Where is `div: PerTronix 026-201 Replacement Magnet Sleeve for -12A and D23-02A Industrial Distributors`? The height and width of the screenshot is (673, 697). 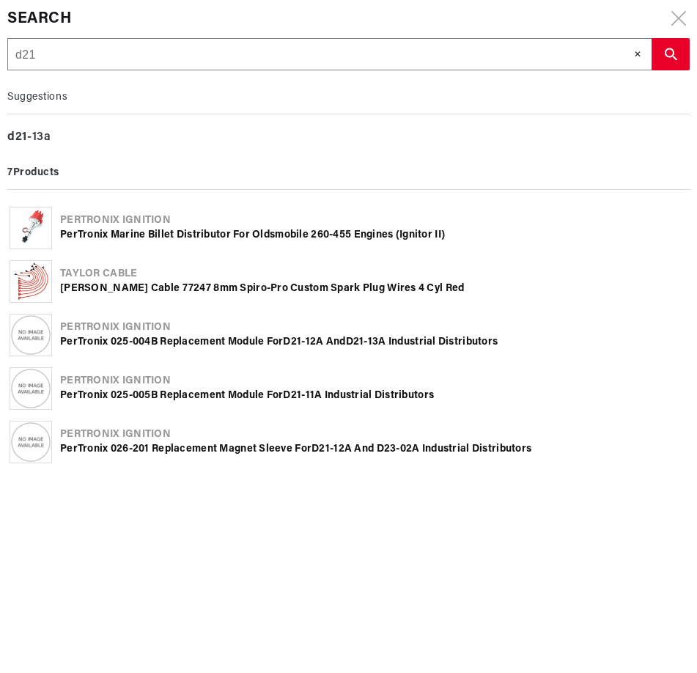
div: PerTronix 026-201 Replacement Magnet Sleeve for -12A and D23-02A Industrial Distributors is located at coordinates (374, 450).